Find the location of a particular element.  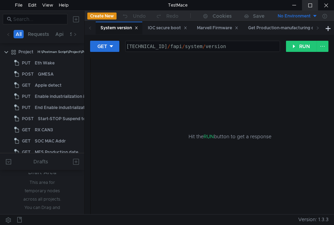

span: Hit the button to get a response is located at coordinates (230, 136).